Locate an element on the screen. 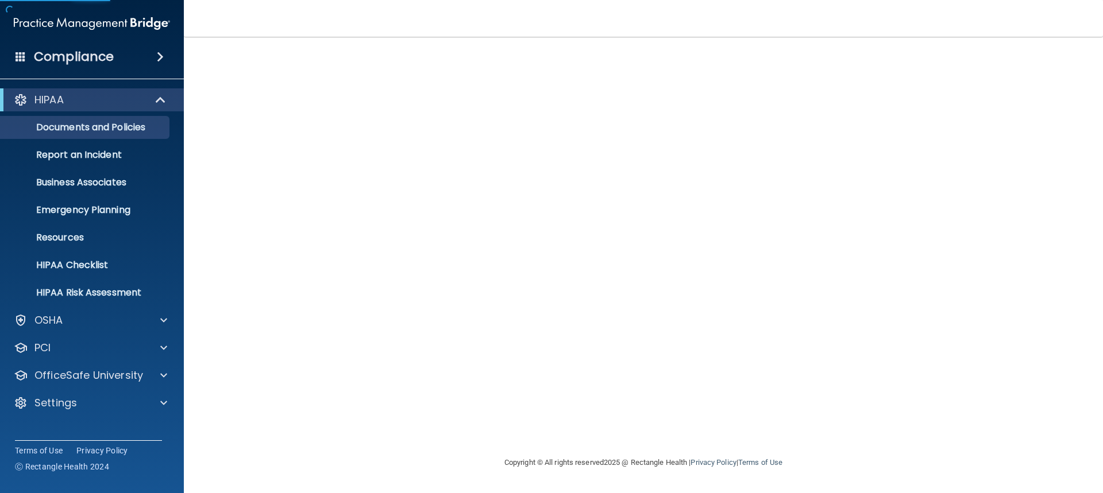 The width and height of the screenshot is (1103, 493). p: OfficeSafe University is located at coordinates (88, 376).